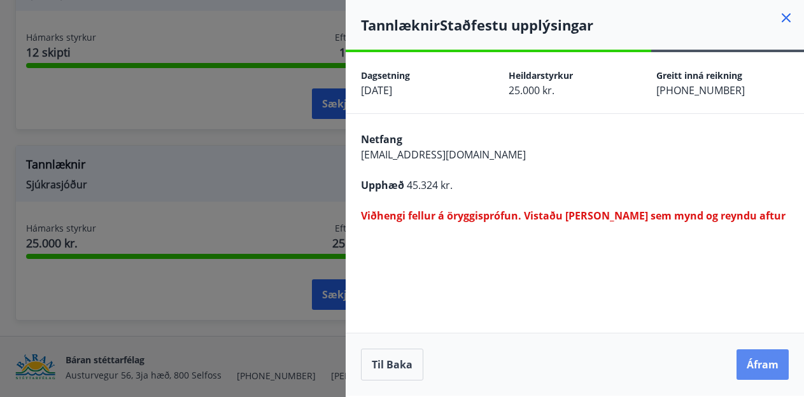 The image size is (804, 397). What do you see at coordinates (385, 75) in the screenshot?
I see `span: Dagsetning` at bounding box center [385, 75].